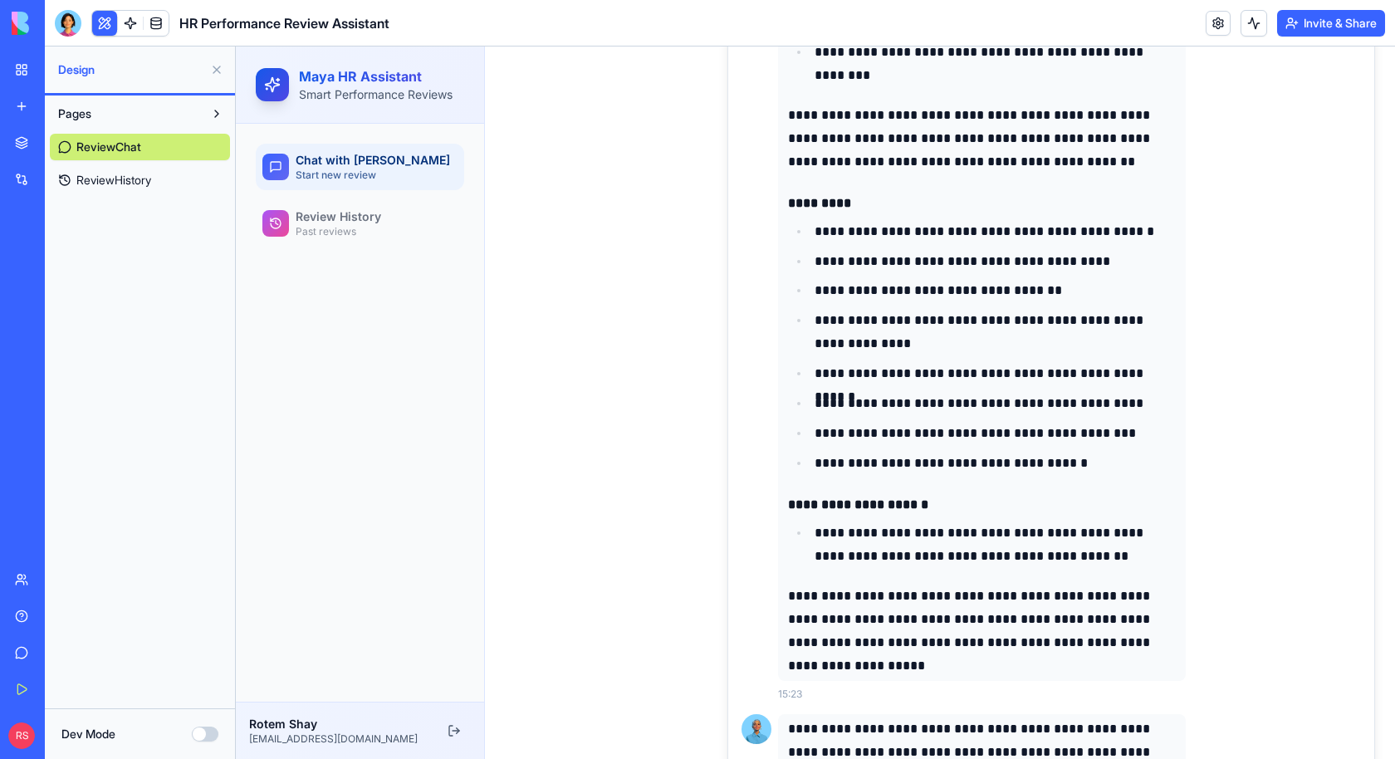 The height and width of the screenshot is (759, 1395). What do you see at coordinates (284, 23) in the screenshot?
I see `span: HR Performance Review Assistant` at bounding box center [284, 23].